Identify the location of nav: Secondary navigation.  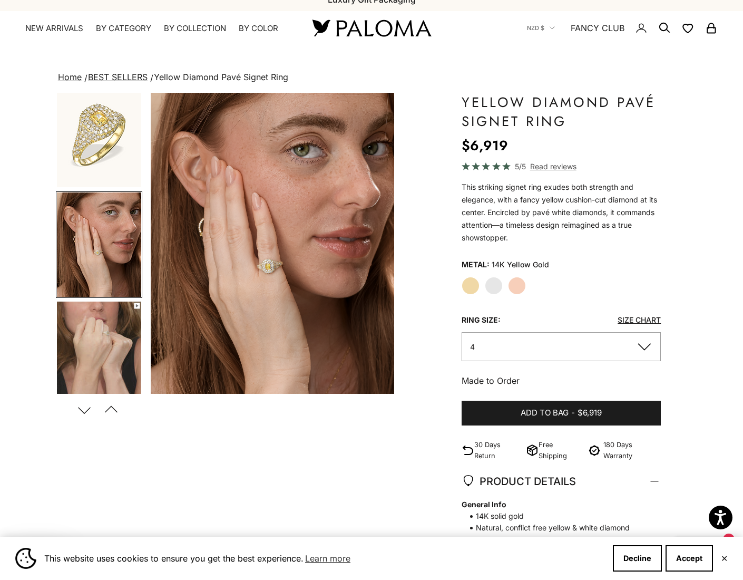
(623, 28).